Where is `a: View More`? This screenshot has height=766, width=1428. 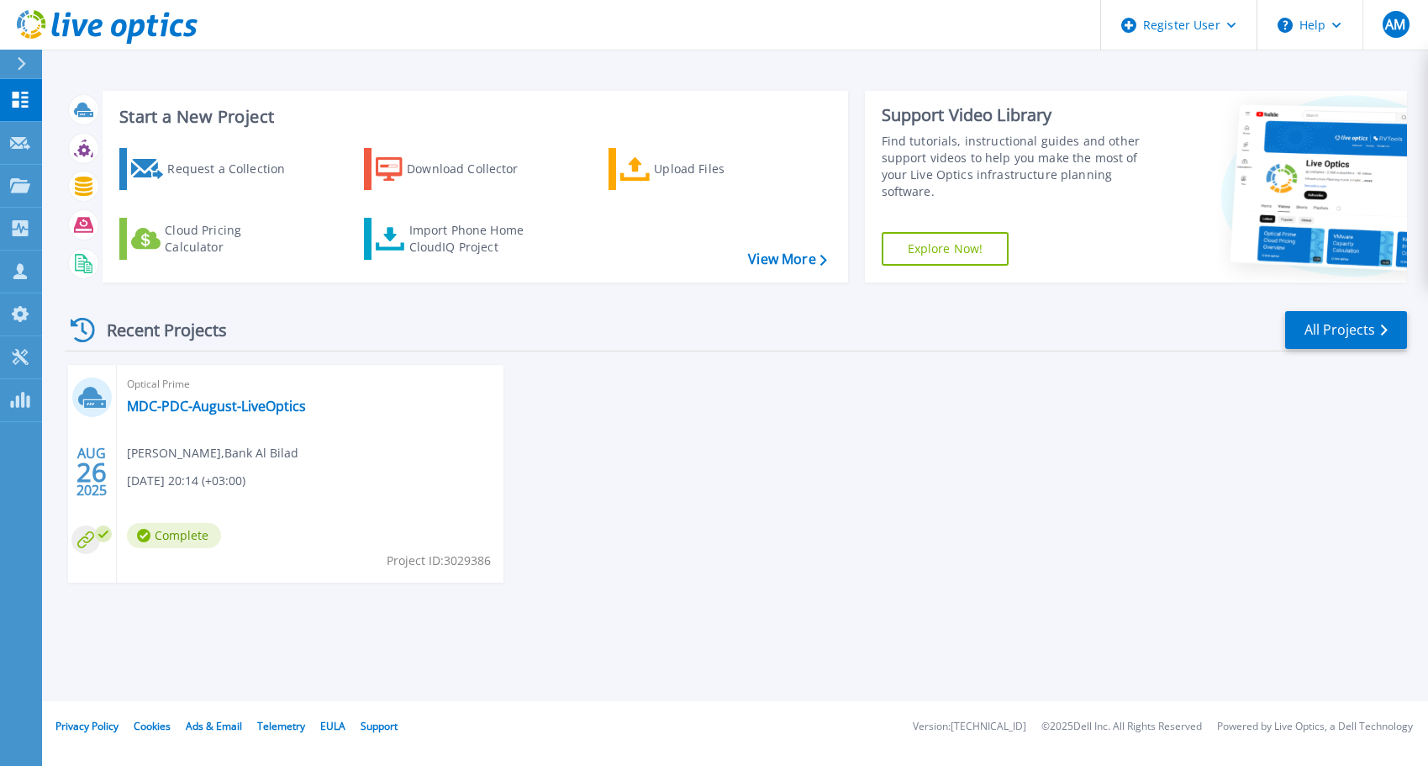
a: View More is located at coordinates (787, 259).